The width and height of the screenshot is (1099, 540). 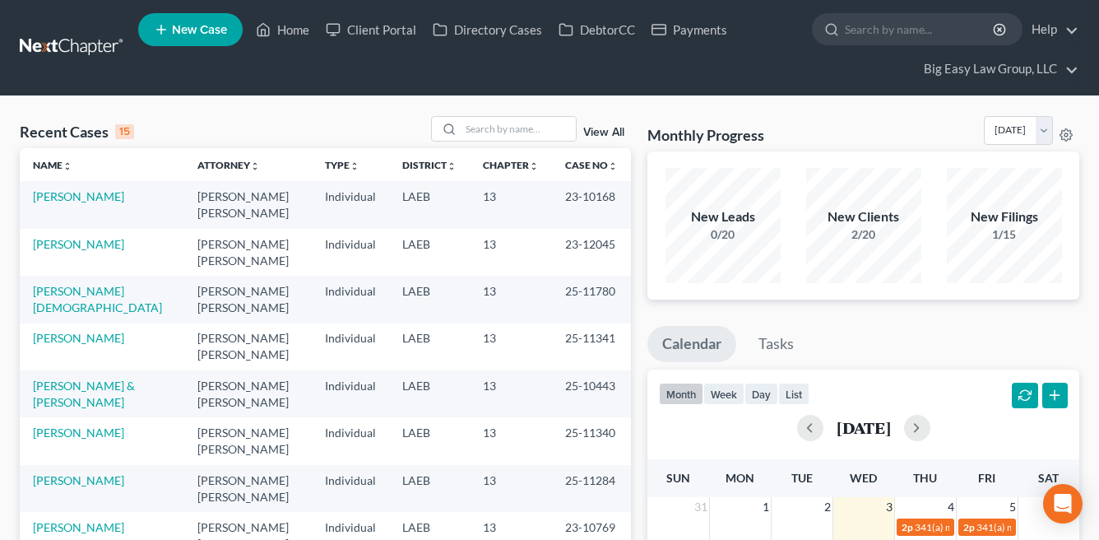 I want to click on span: 2, so click(x=828, y=507).